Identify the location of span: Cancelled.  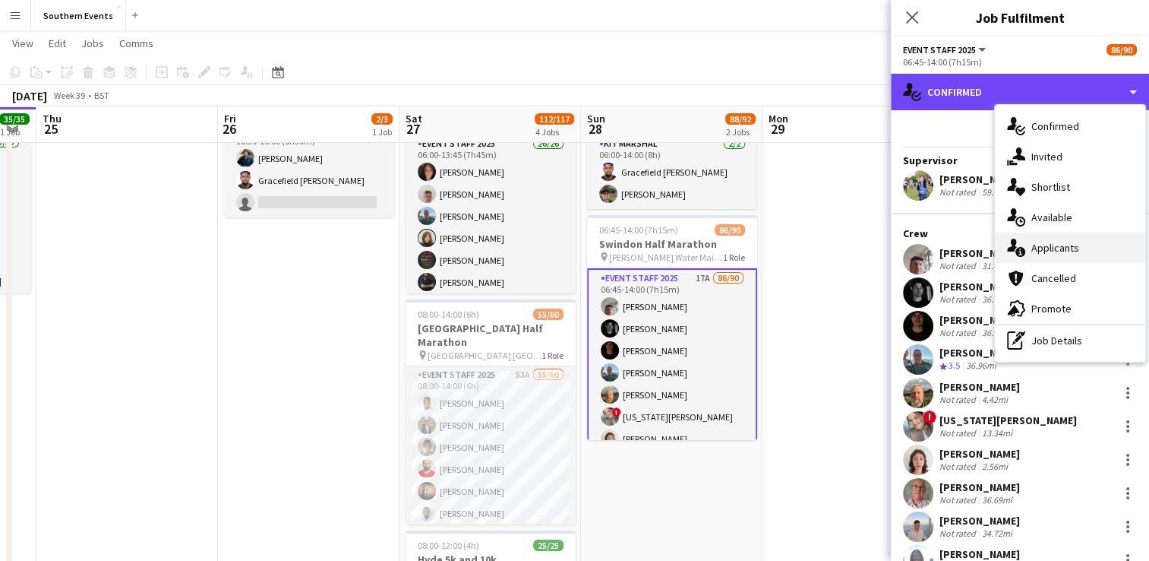
(1054, 278).